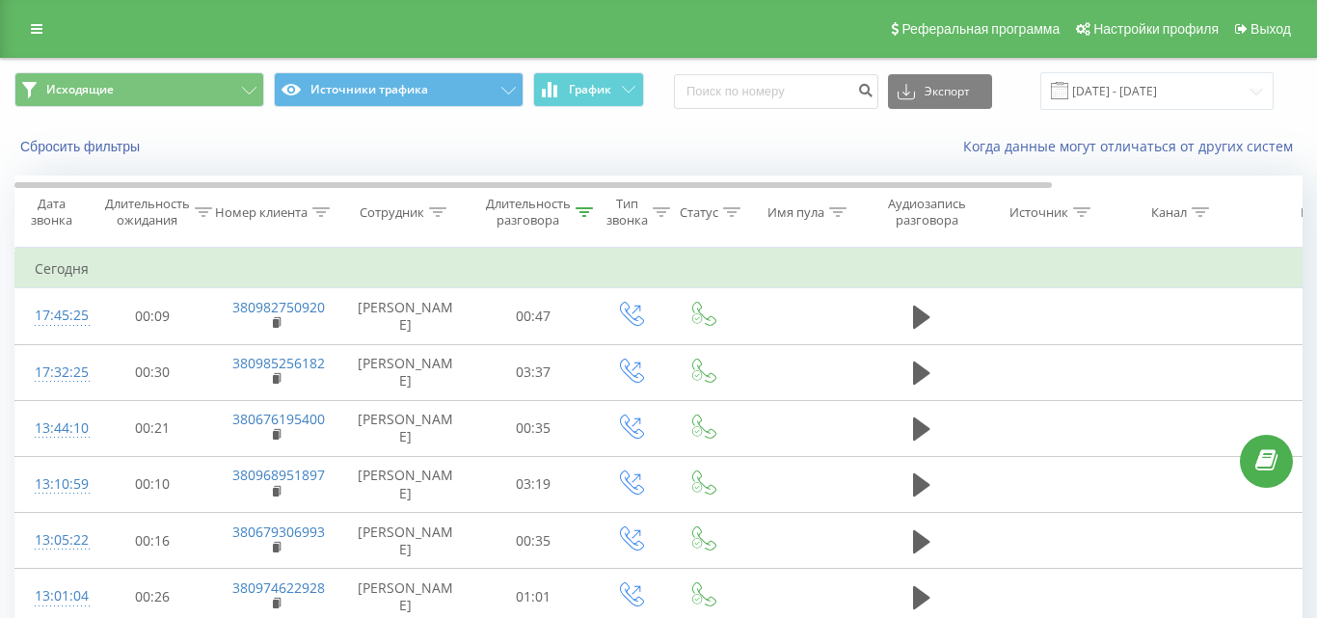 The image size is (1317, 618). What do you see at coordinates (795, 212) in the screenshot?
I see `div: Имя пула` at bounding box center [795, 212].